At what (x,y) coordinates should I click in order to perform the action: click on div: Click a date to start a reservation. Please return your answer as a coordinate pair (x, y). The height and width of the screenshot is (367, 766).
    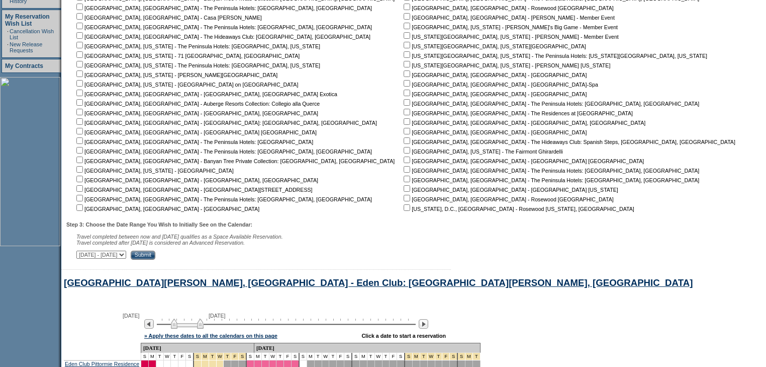
    Looking at the image, I should click on (404, 335).